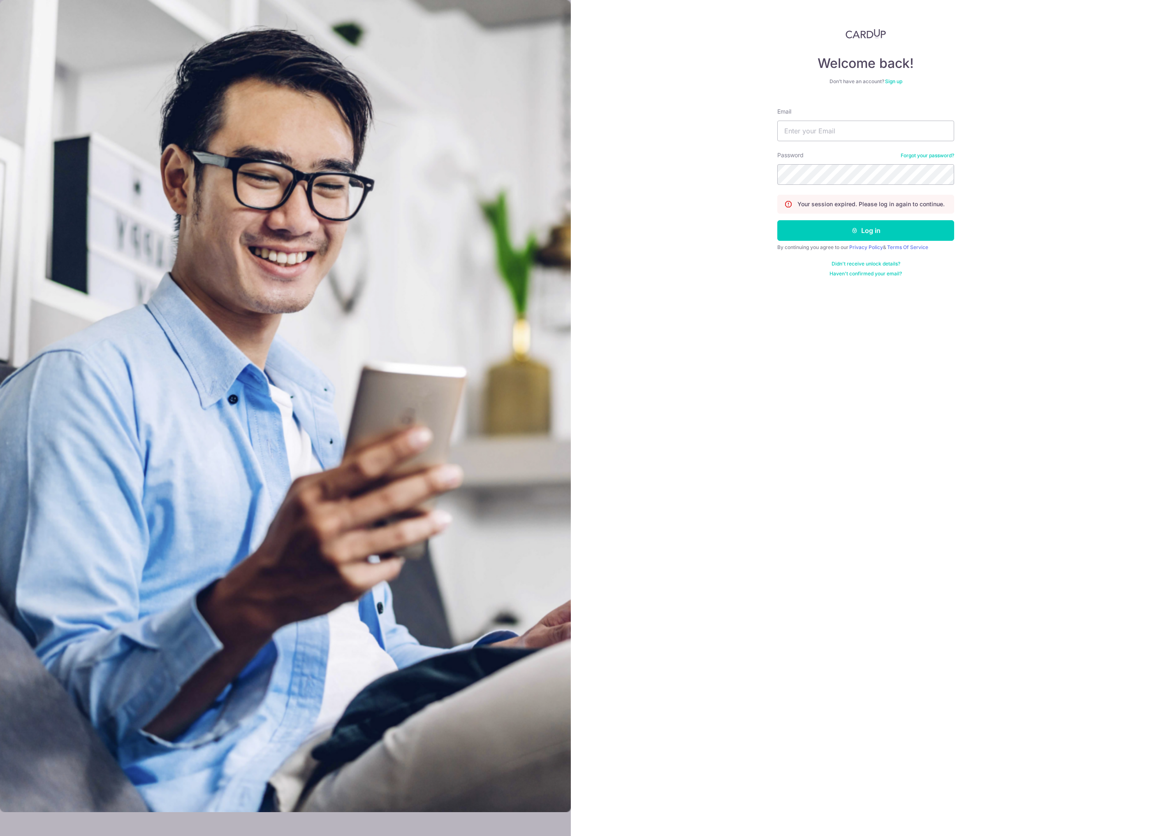  I want to click on input: Enter your Email, so click(866, 131).